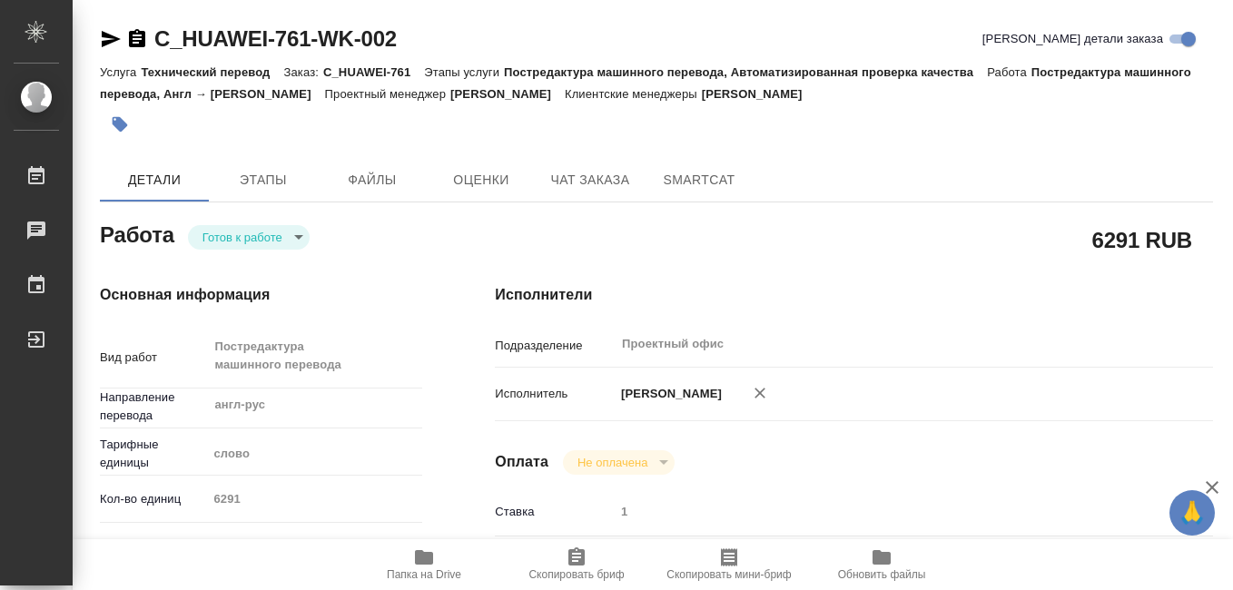 This screenshot has width=1233, height=590. Describe the element at coordinates (464, 72) in the screenshot. I see `p: Этапы услуги` at that location.